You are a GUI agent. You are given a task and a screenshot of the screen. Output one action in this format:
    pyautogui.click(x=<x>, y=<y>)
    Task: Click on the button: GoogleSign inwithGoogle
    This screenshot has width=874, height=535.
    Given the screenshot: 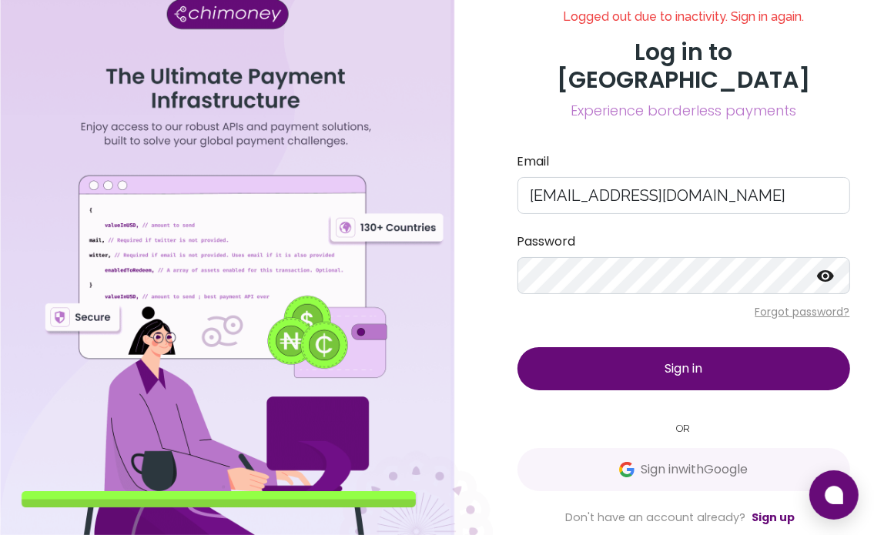 What is the action you would take?
    pyautogui.click(x=684, y=470)
    